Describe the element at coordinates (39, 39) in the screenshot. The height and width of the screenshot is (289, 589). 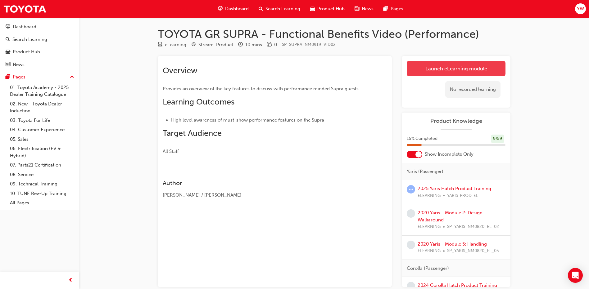
I see `a: Search Learning` at that location.